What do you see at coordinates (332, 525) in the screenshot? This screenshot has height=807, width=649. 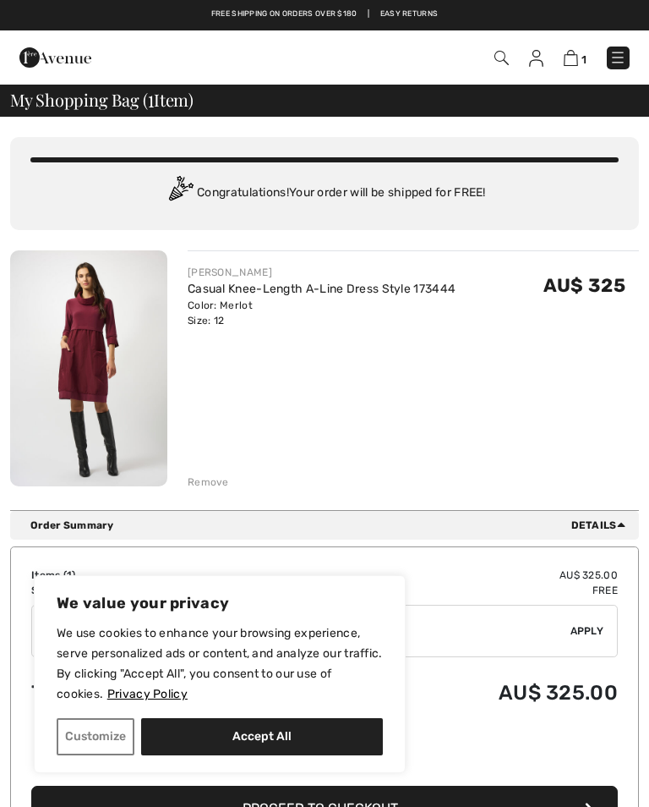 I see `div: Order Summary` at bounding box center [332, 525].